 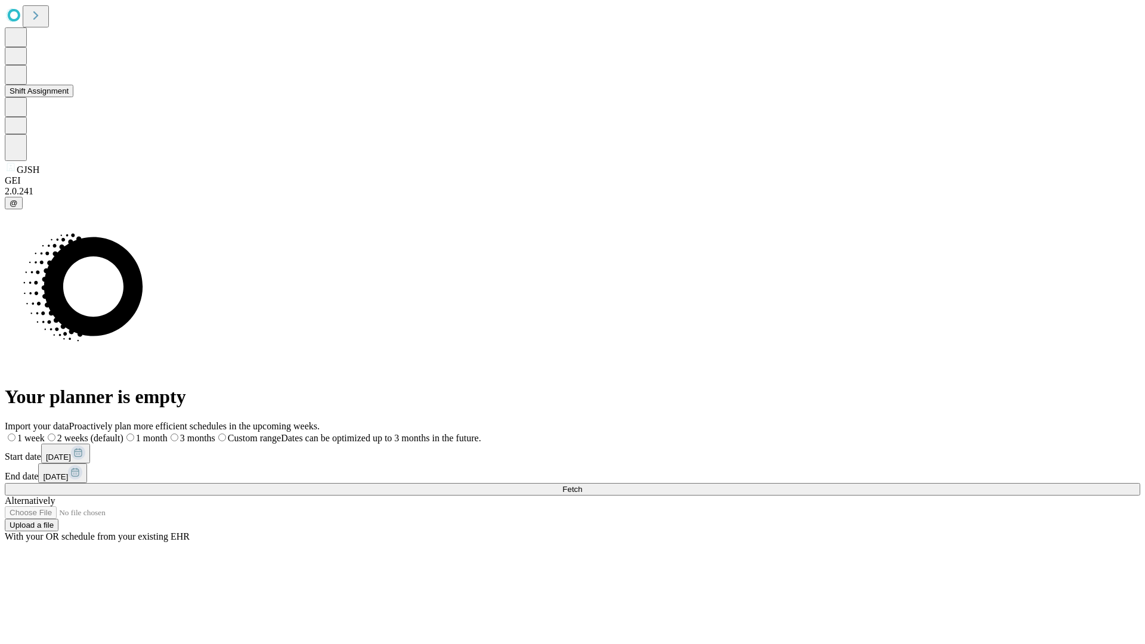 I want to click on div: End date, so click(x=573, y=473).